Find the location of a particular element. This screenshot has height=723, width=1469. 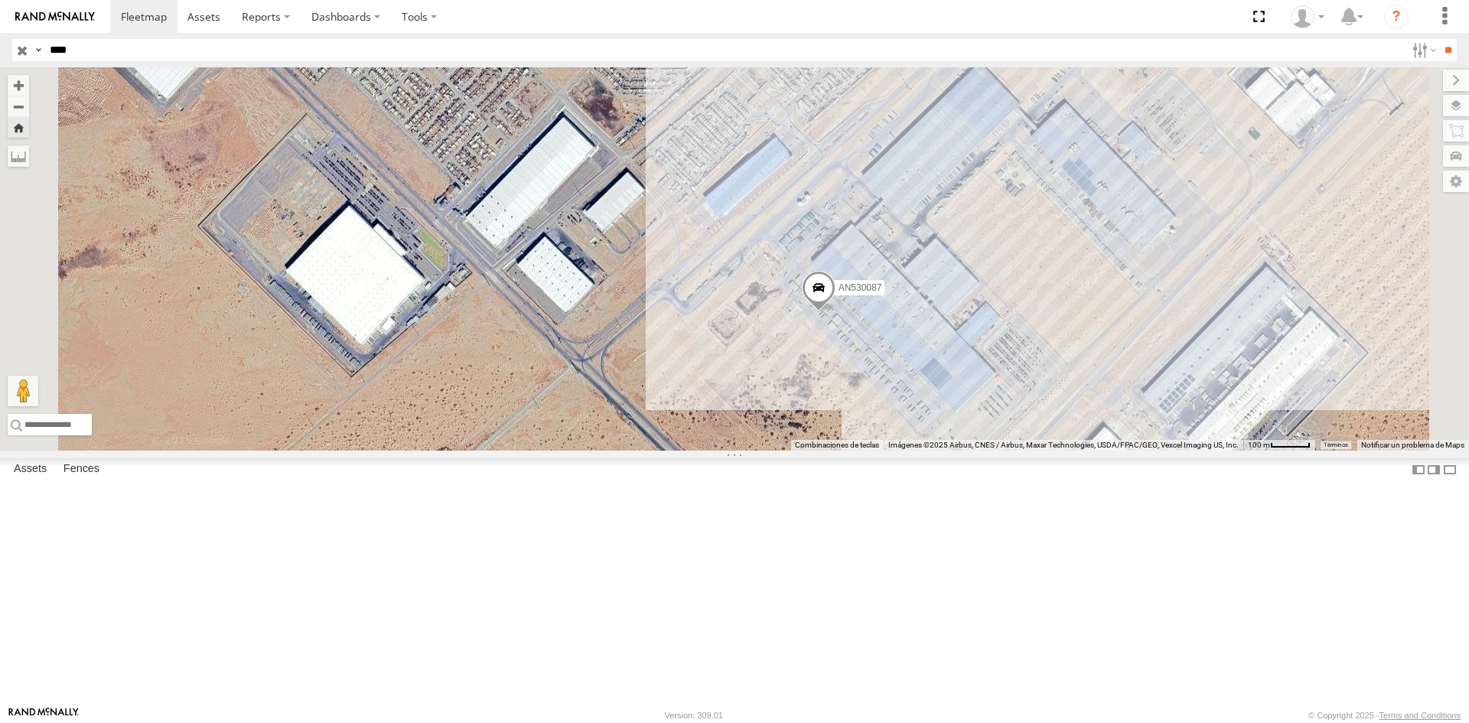

a: Terms and Conditions is located at coordinates (1420, 716).